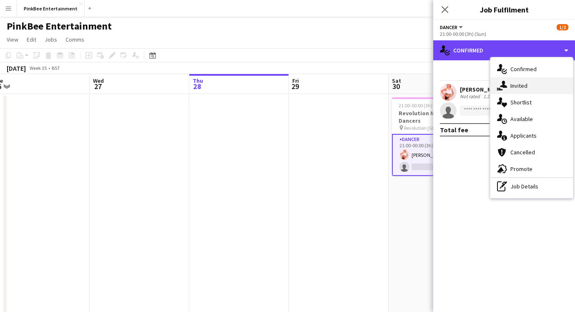  I want to click on div: Available, so click(531, 119).